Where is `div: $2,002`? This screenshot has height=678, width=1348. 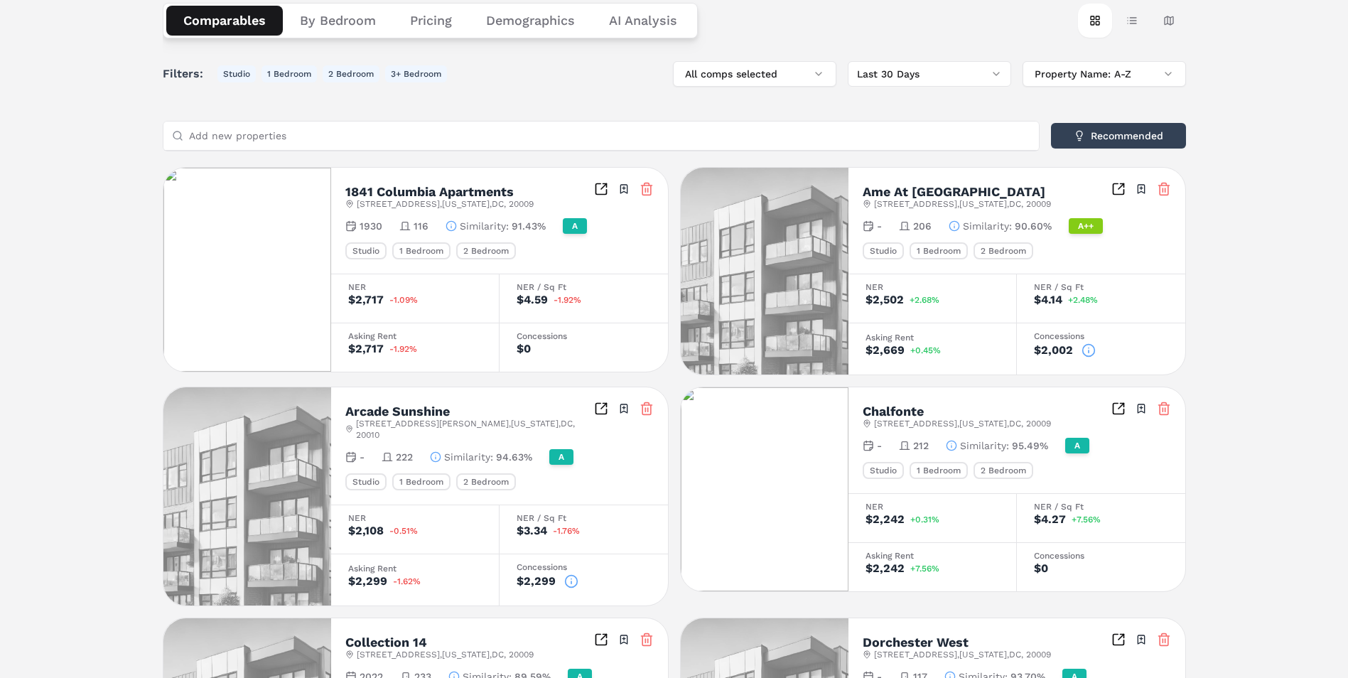
div: $2,002 is located at coordinates (1053, 350).